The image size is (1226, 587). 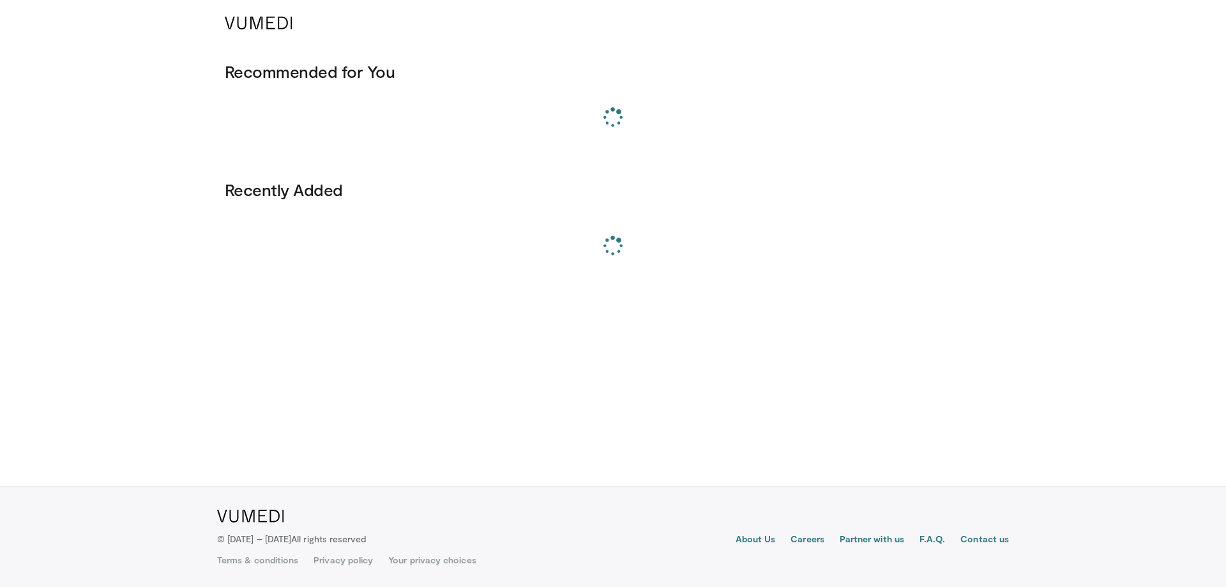 I want to click on a: Partner with us, so click(x=871, y=540).